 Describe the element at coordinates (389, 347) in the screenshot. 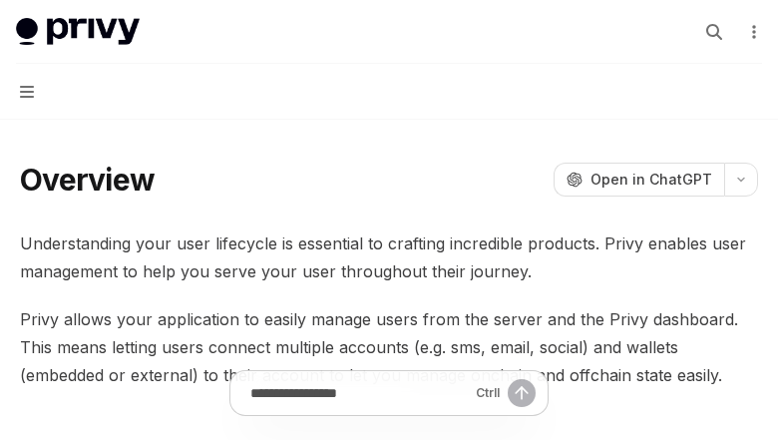

I see `span: Privy allows your application to easily manage users from the server and the Privy dashboard. Thi...` at that location.